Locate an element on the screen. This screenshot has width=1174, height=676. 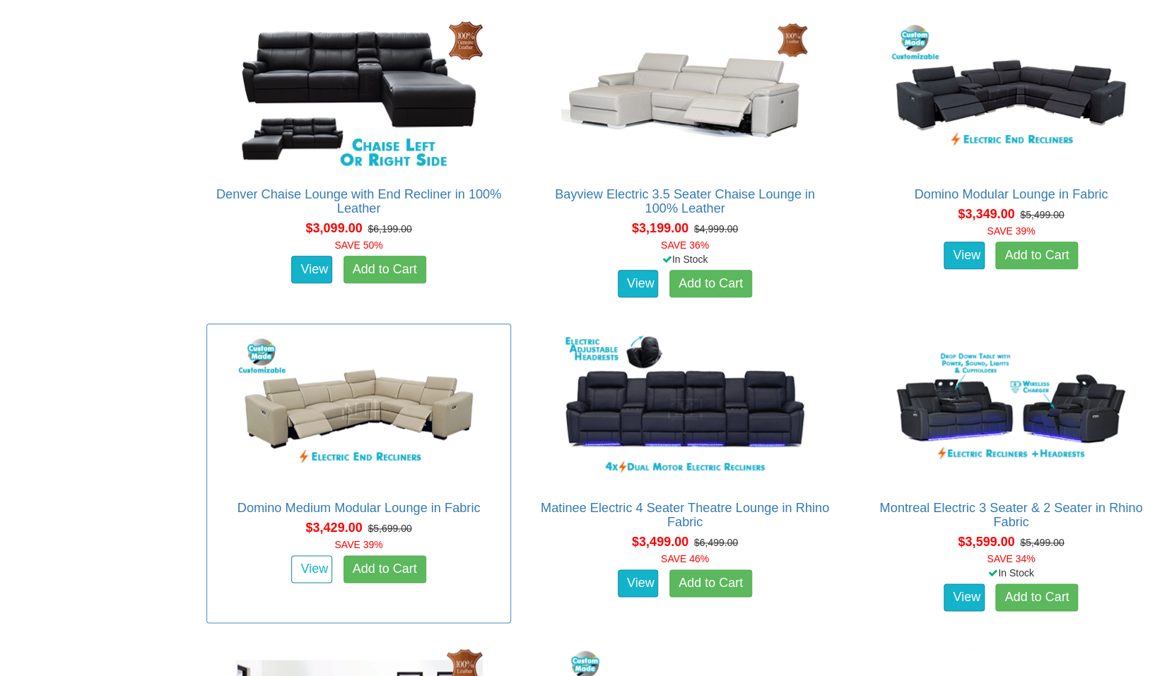
img: Bayview Electric 3.5 Seater Chaise Lounge in 100% Leather is located at coordinates (685, 95).